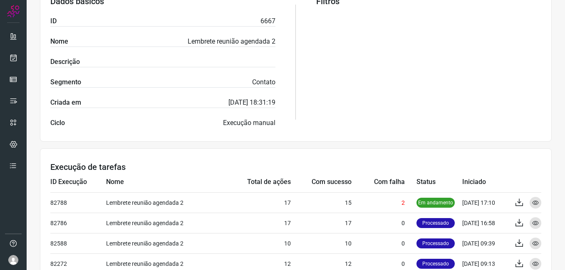 This screenshot has width=565, height=270. I want to click on label: Nome, so click(59, 42).